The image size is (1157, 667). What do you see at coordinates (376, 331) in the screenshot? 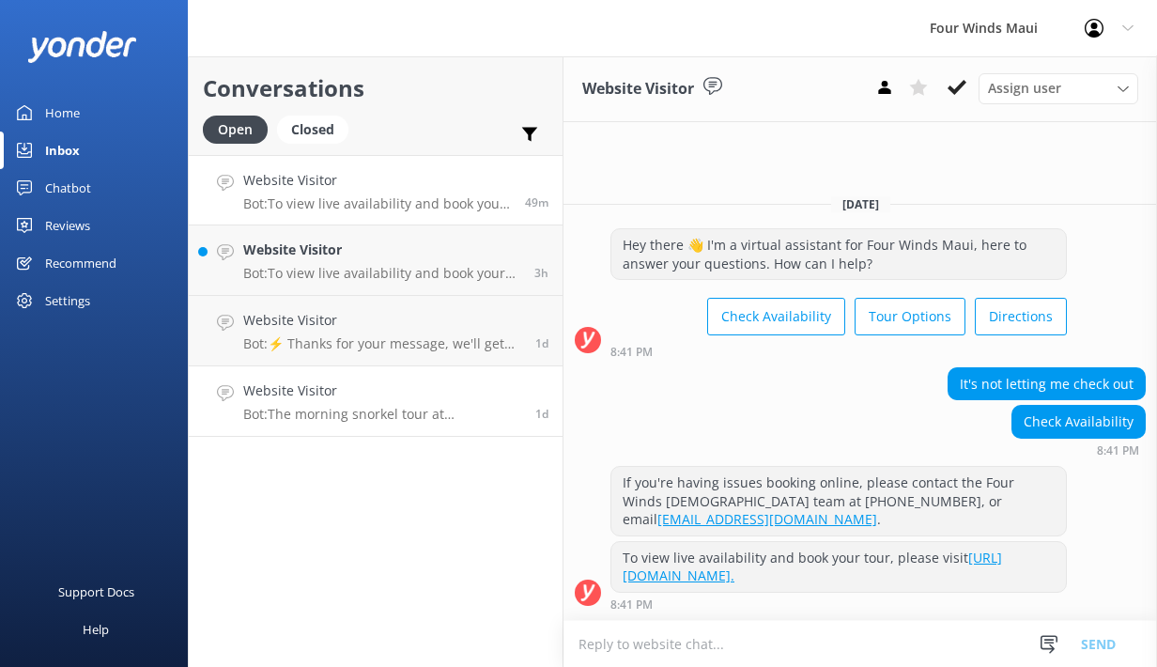
I see `a: Website VisitorBot:⚡ Thanks for your message, we'll get back to you as soon as we can. Feel free ...` at bounding box center [376, 331].